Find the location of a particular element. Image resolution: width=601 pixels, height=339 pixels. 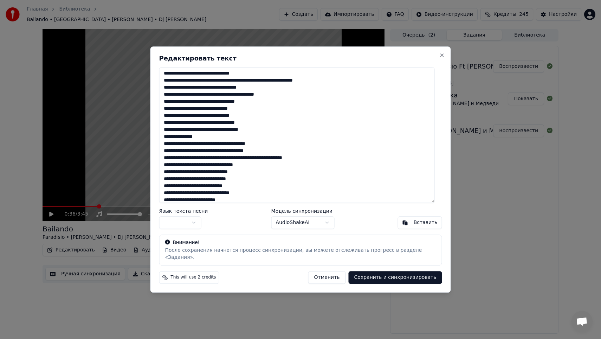

button: Сохранить и синхронизировать is located at coordinates (395, 277).